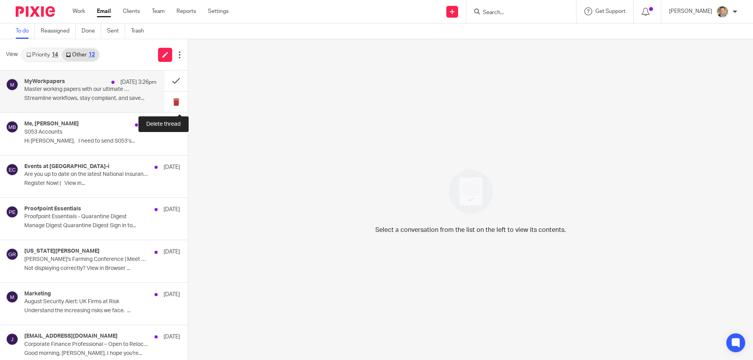  What do you see at coordinates (12, 55) in the screenshot?
I see `span: View` at bounding box center [12, 55].